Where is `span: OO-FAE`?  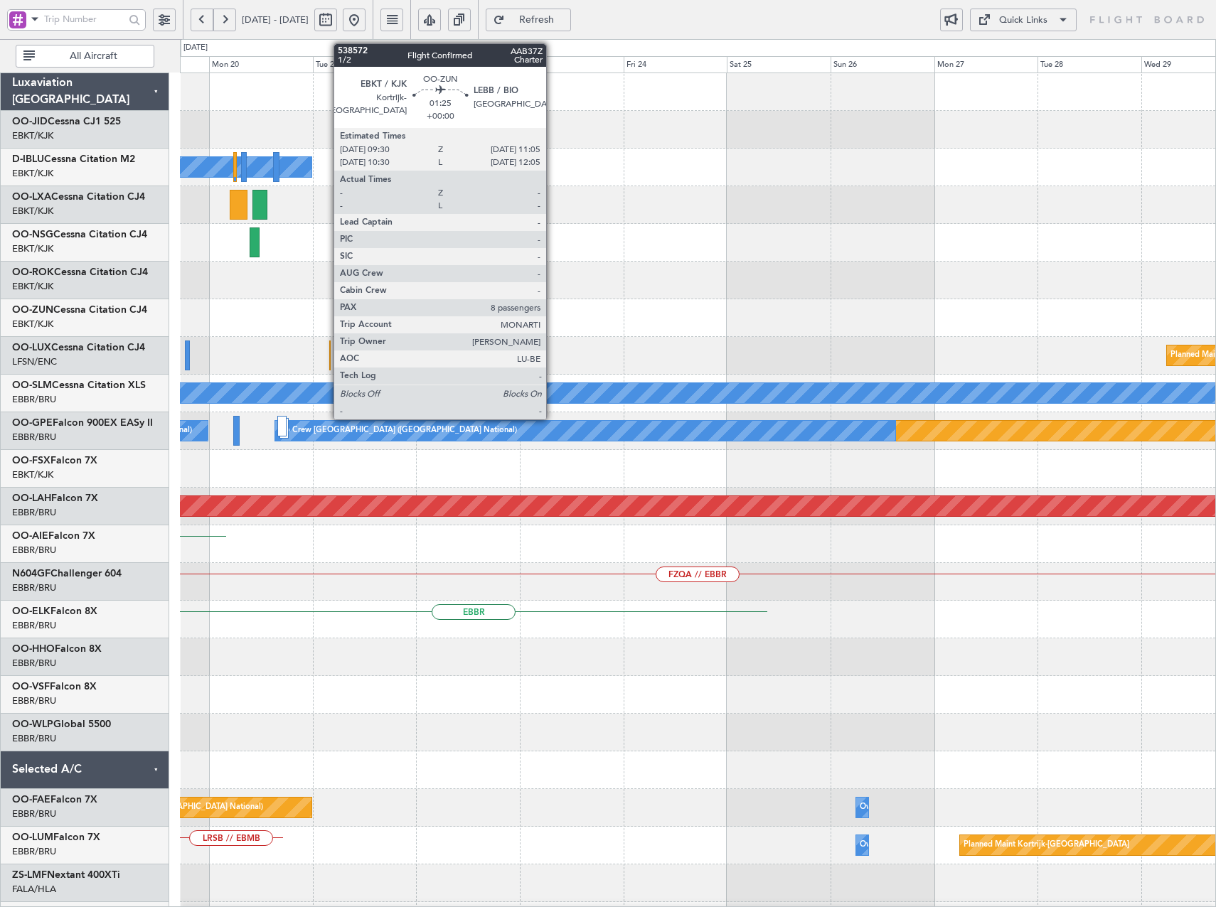
span: OO-FAE is located at coordinates (31, 800).